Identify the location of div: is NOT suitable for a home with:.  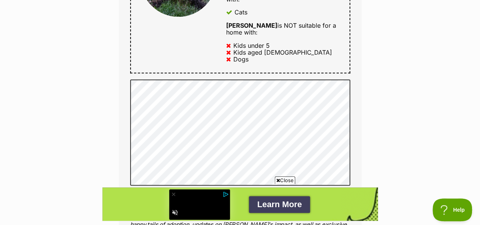
(282, 29).